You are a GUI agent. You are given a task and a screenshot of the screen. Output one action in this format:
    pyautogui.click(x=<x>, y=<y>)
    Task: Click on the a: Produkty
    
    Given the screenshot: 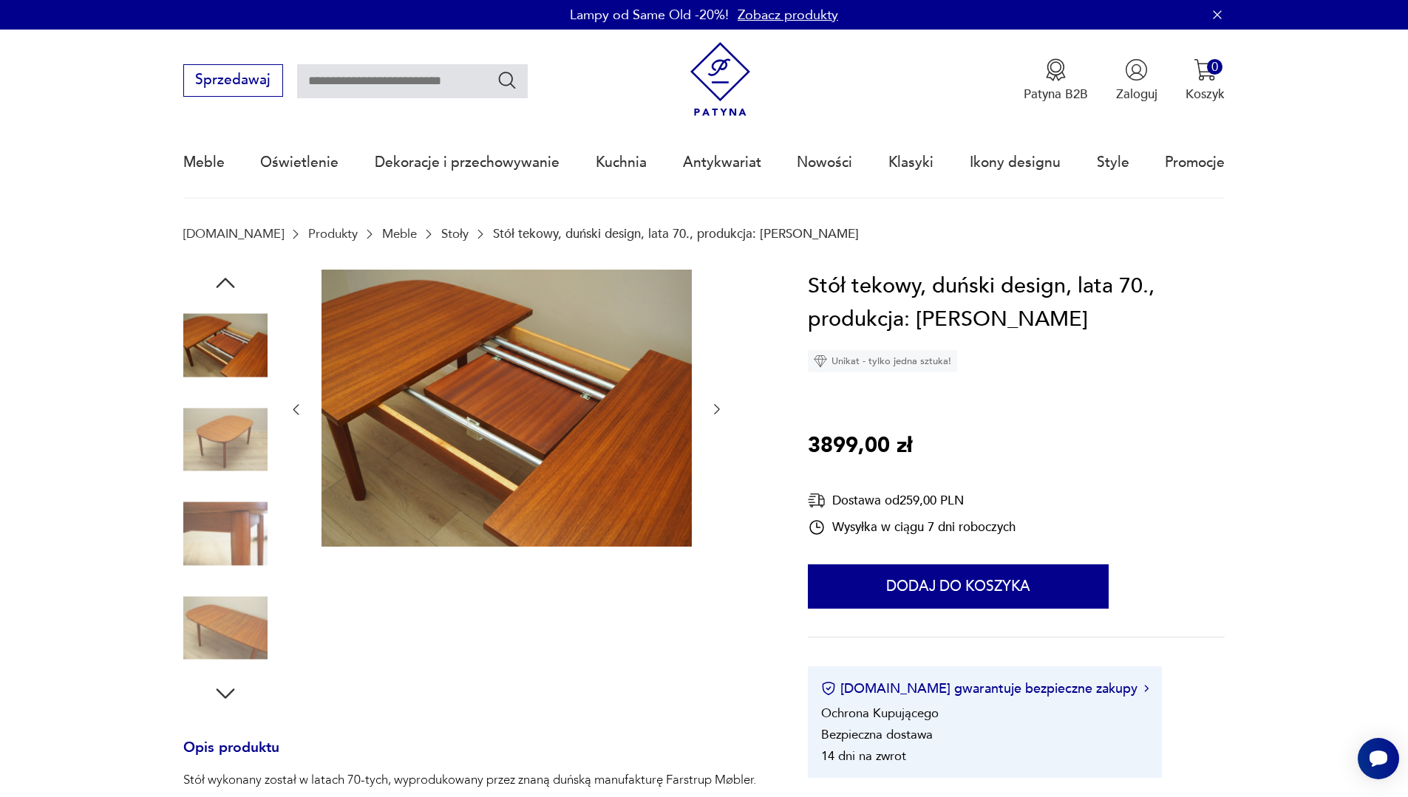 What is the action you would take?
    pyautogui.click(x=333, y=234)
    